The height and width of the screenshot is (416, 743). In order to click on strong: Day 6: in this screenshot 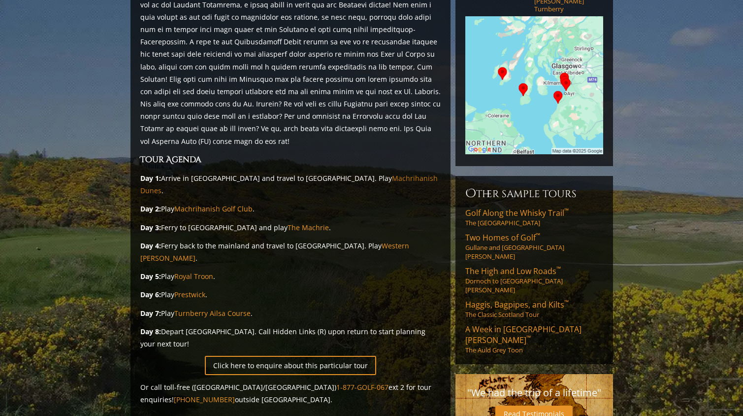, I will do `click(151, 294)`.